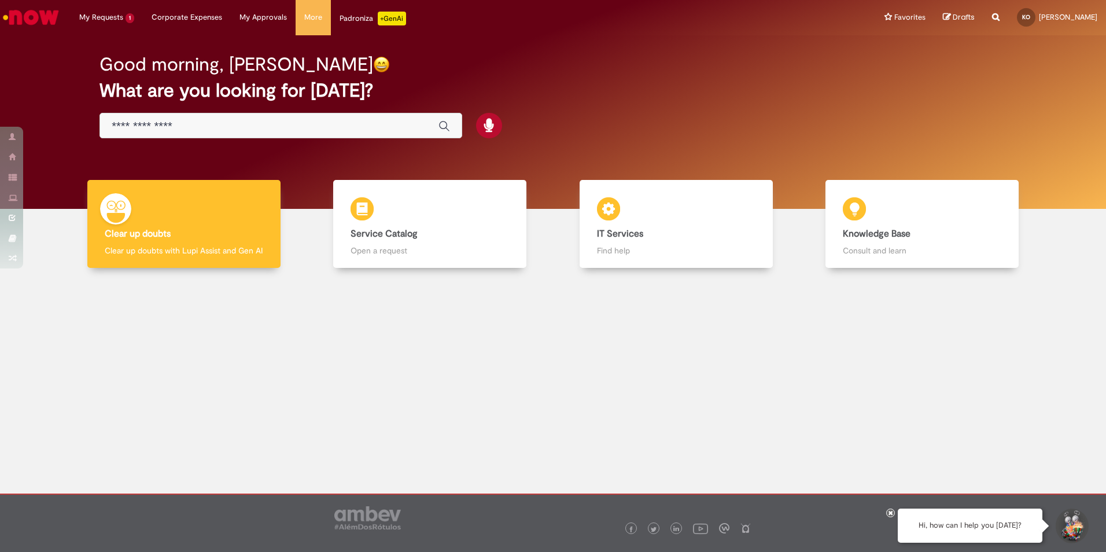 This screenshot has width=1106, height=552. I want to click on span: More, so click(313, 17).